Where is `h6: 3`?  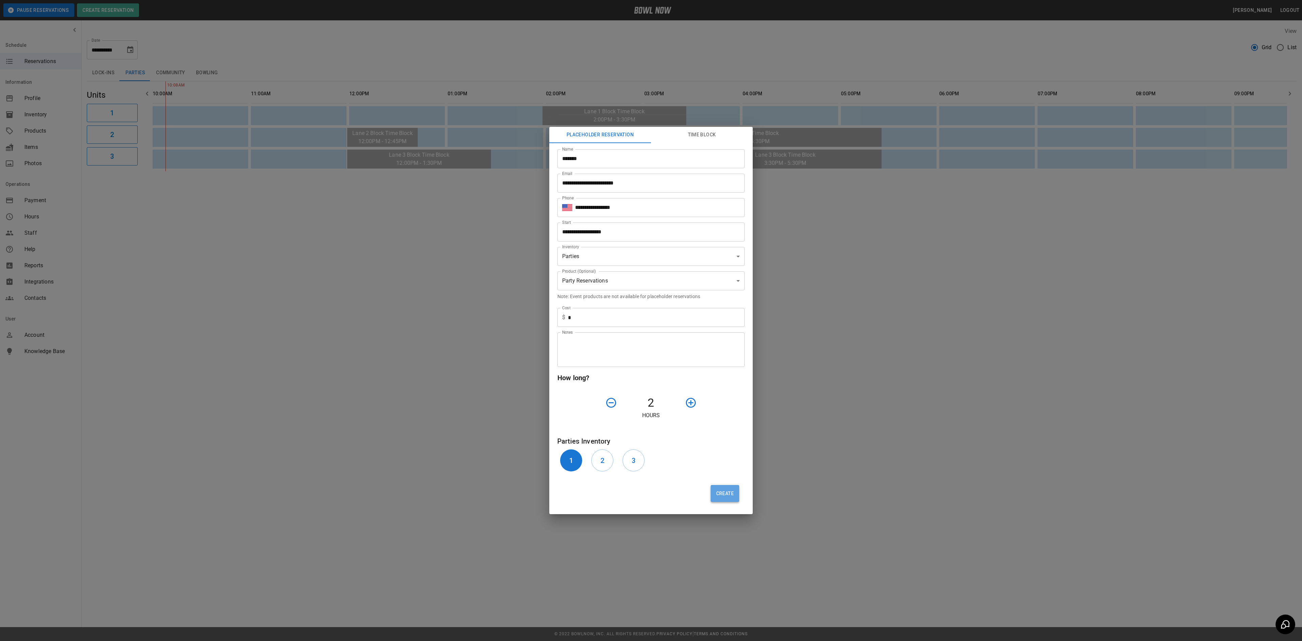
h6: 3 is located at coordinates (633, 460).